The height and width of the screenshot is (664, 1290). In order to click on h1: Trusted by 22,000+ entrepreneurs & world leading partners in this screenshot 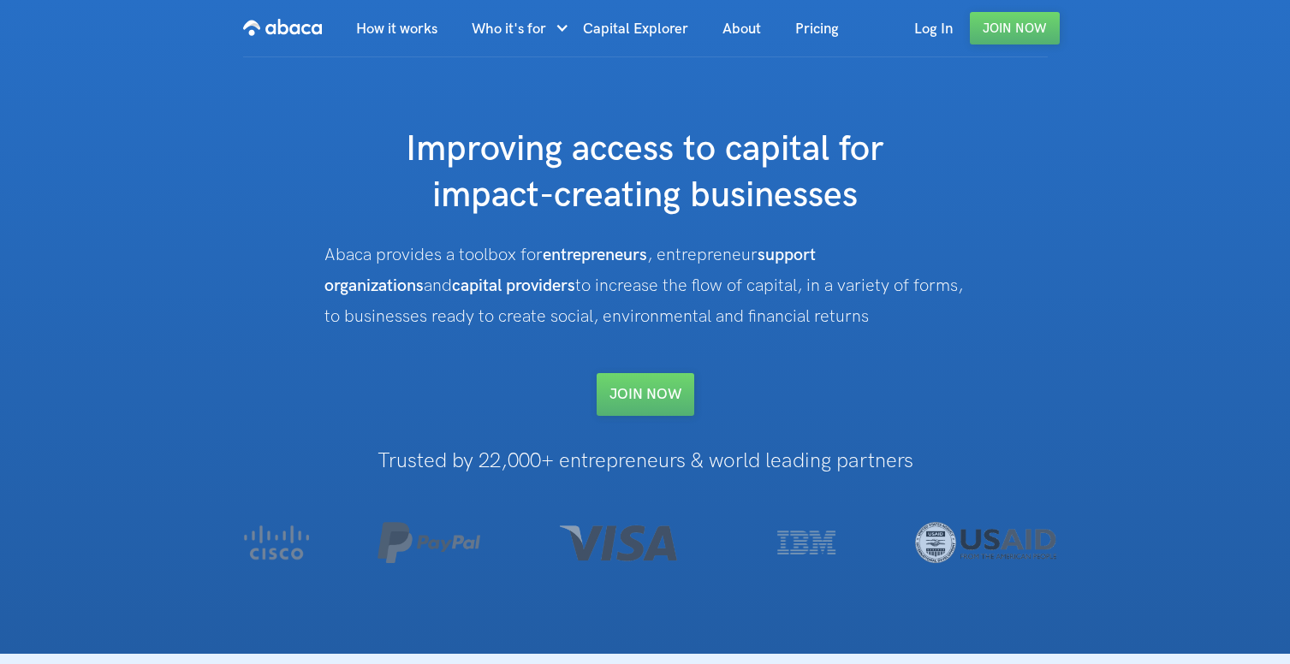, I will do `click(645, 462)`.